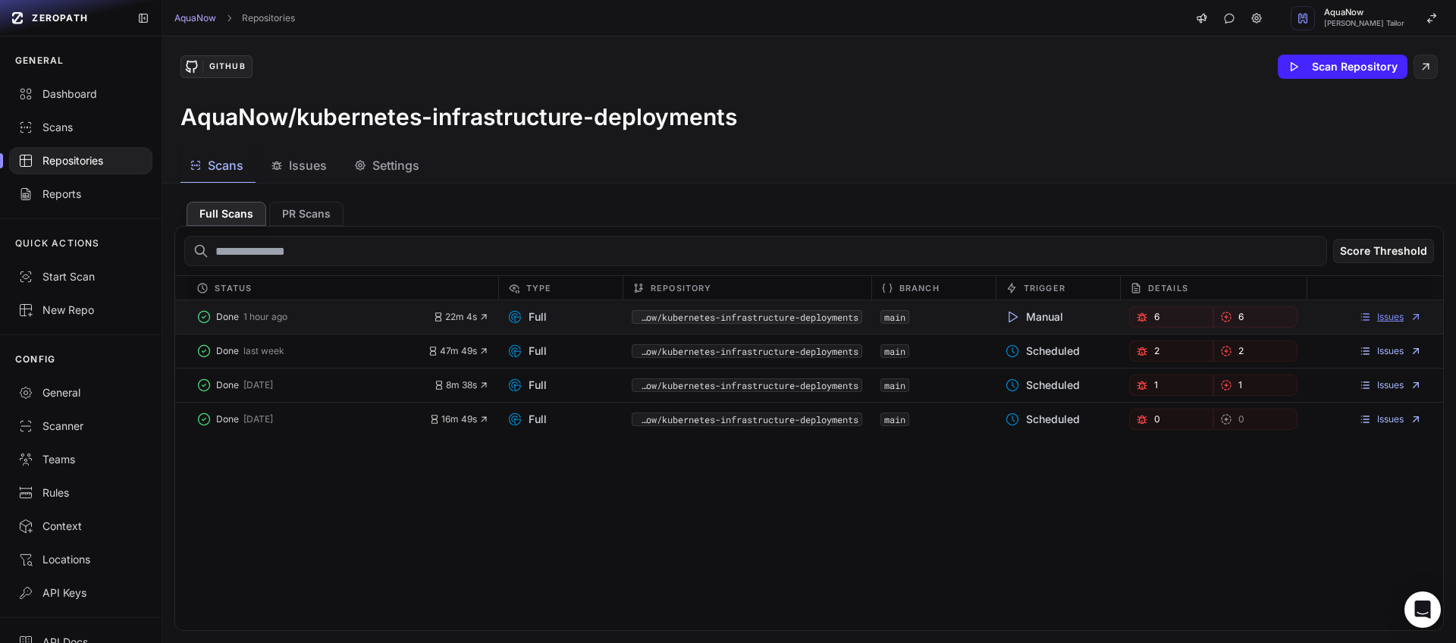 The image size is (1456, 643). Describe the element at coordinates (809, 350) in the screenshot. I see `div: Done last week 47m 49s Full AquaNow/kubernetes-infrastructure-deployments main Scheduled 2 2 Issues` at that location.